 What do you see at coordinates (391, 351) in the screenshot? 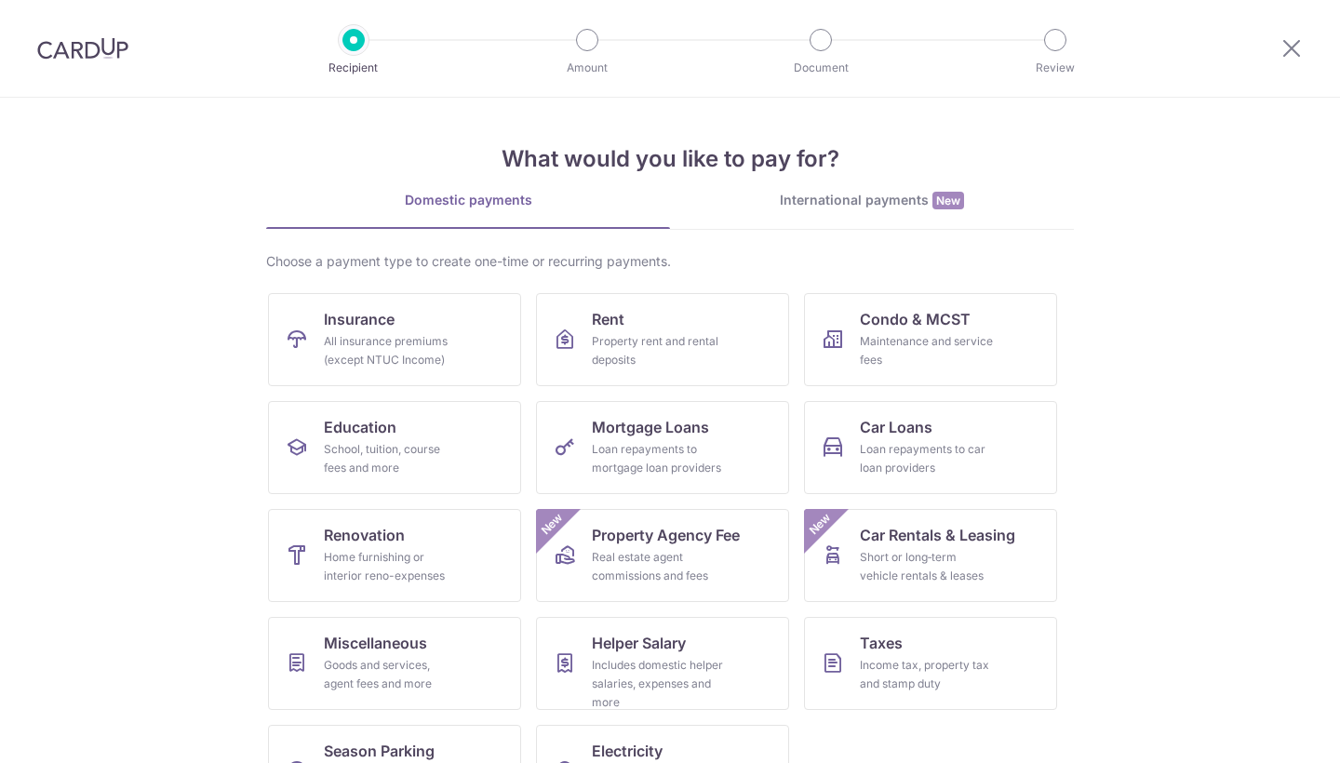
I see `div: All insurance premiums (except NTUC Income)` at bounding box center [391, 351].